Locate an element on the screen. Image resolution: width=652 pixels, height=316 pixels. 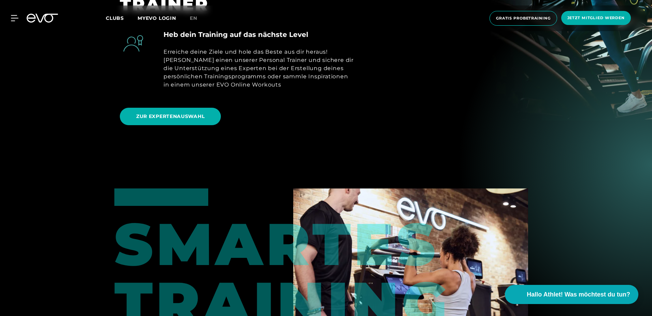
a: en is located at coordinates (198, 18).